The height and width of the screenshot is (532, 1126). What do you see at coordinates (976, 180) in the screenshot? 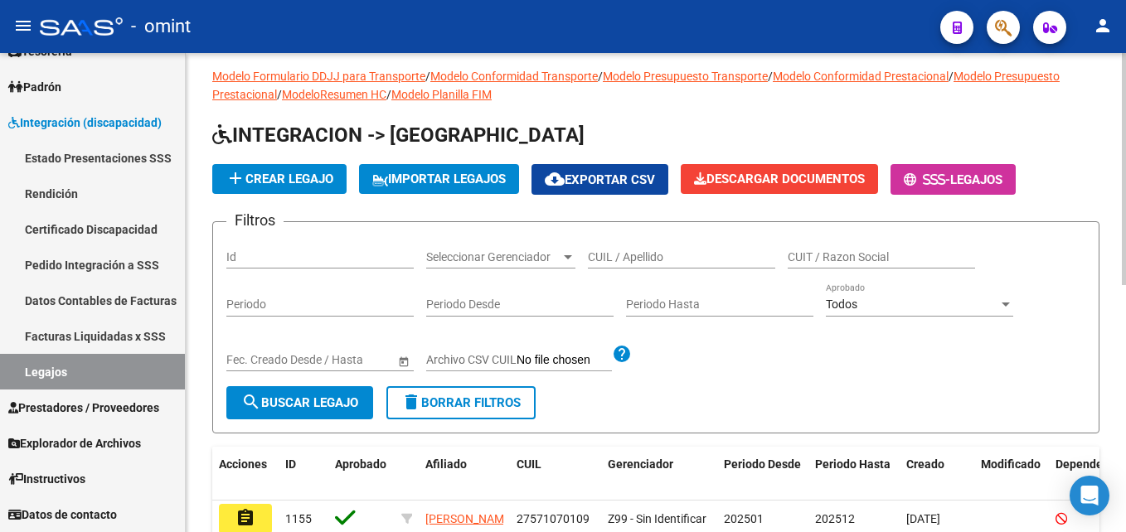
I see `span: Legajos` at bounding box center [976, 180].